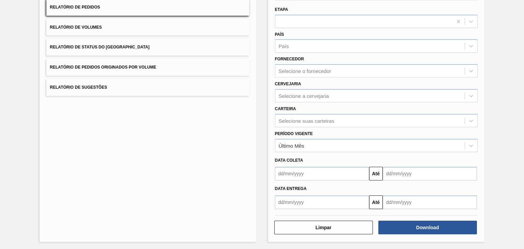 This screenshot has height=249, width=524. What do you see at coordinates (78, 87) in the screenshot?
I see `span: Relatório de Sugestões` at bounding box center [78, 87].